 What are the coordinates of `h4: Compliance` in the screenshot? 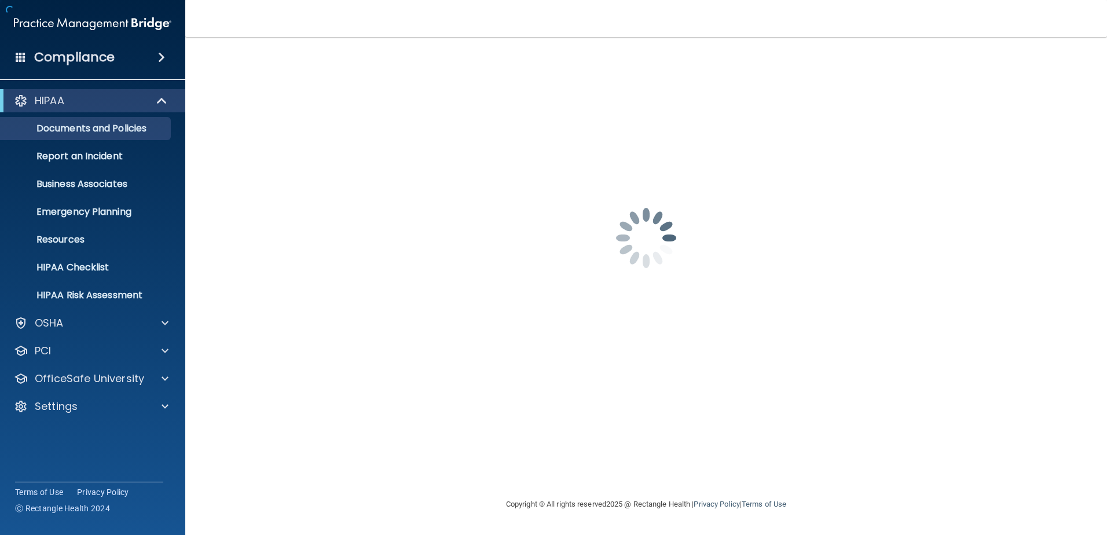 It's located at (74, 57).